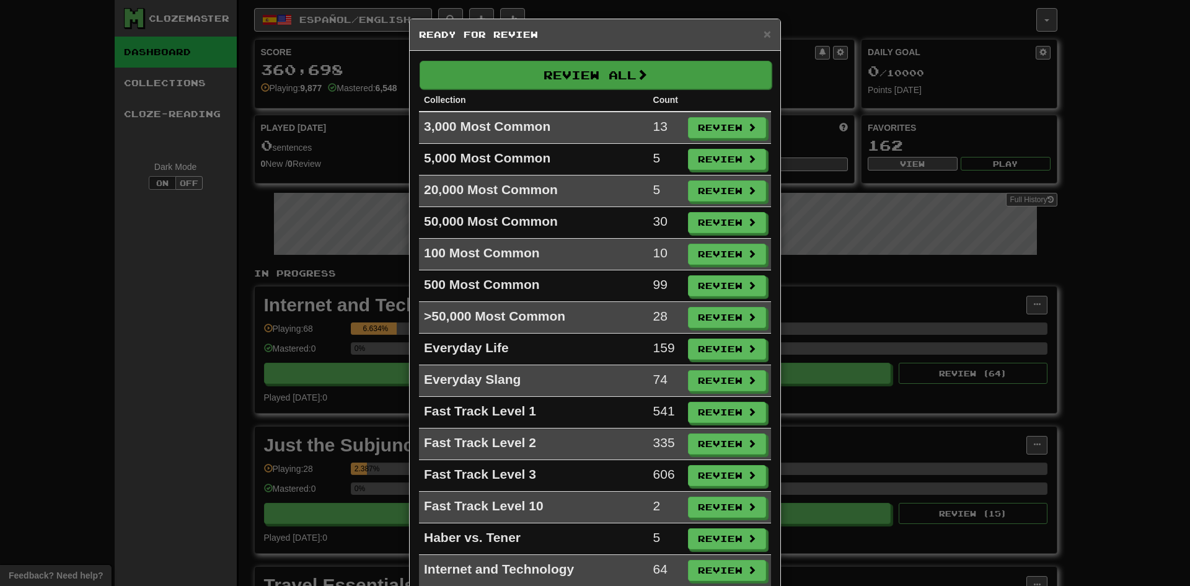 The height and width of the screenshot is (586, 1190). Describe the element at coordinates (666, 412) in the screenshot. I see `td: 541` at that location.